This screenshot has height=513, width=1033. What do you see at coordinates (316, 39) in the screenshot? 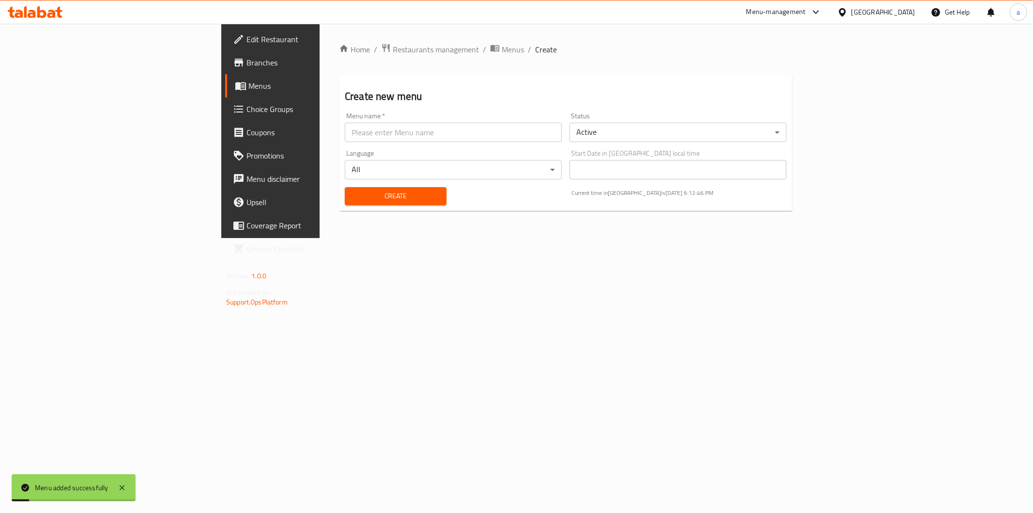
I see `span: Edit Restaurant` at bounding box center [316, 39].